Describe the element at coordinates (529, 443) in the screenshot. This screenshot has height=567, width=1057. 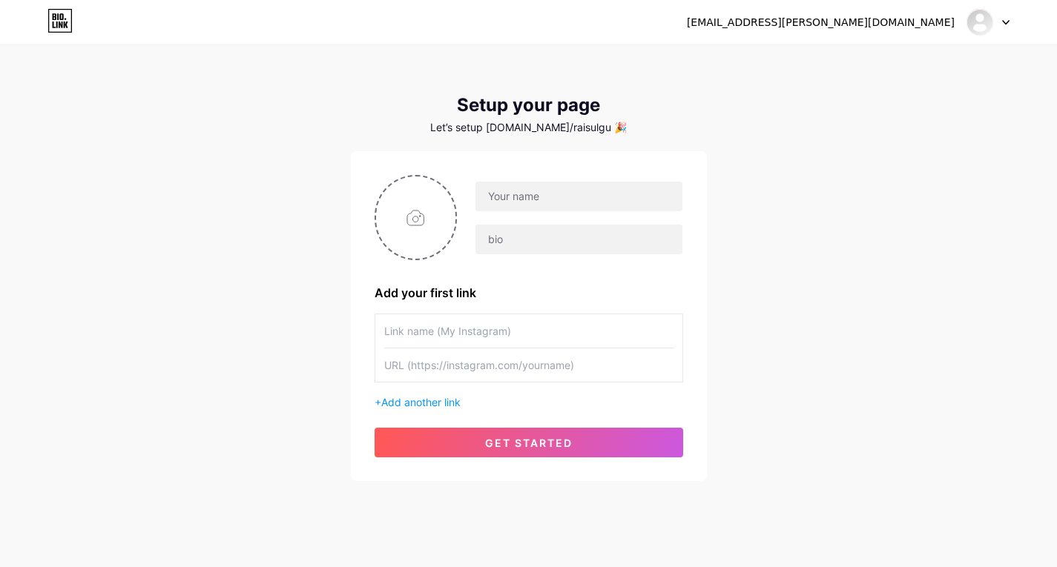
I see `button: get started` at that location.